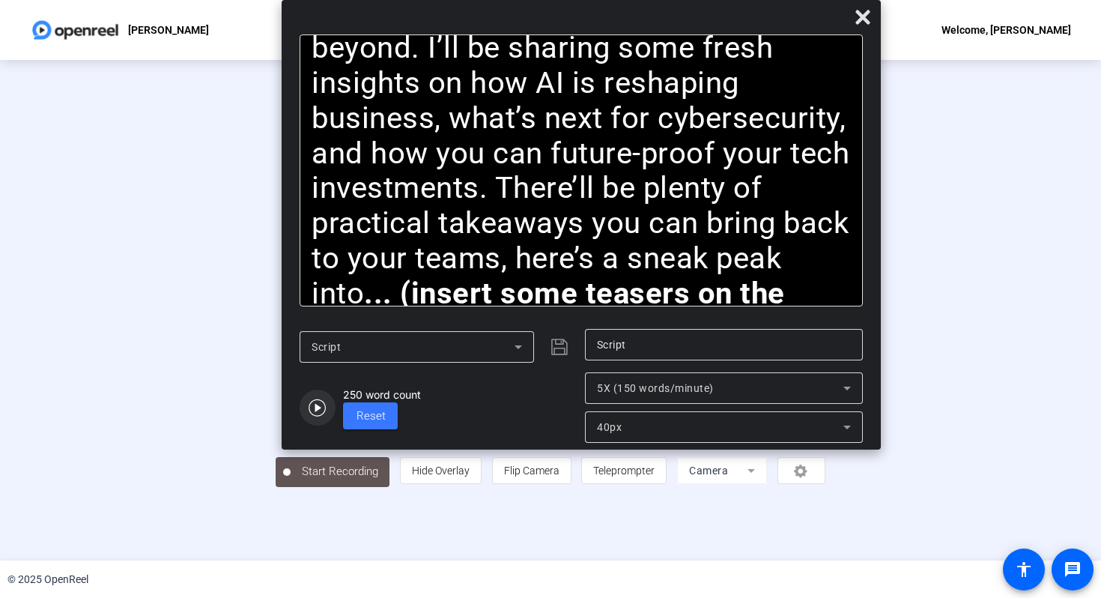 Image resolution: width=1101 pixels, height=598 pixels. What do you see at coordinates (370, 416) in the screenshot?
I see `button: Reset` at bounding box center [370, 416].